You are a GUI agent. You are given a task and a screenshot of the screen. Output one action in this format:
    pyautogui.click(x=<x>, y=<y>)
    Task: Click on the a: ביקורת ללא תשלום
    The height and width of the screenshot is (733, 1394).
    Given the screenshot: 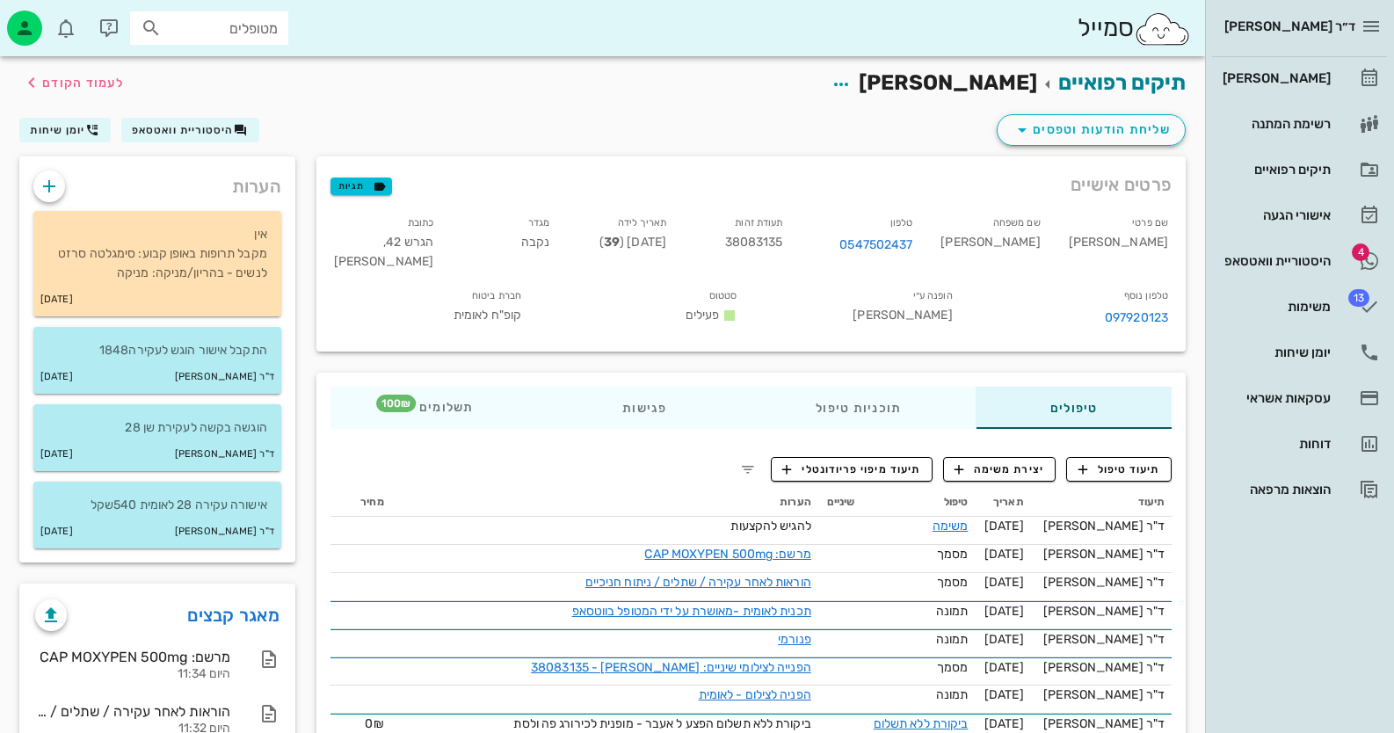 What is the action you would take?
    pyautogui.click(x=921, y=723)
    